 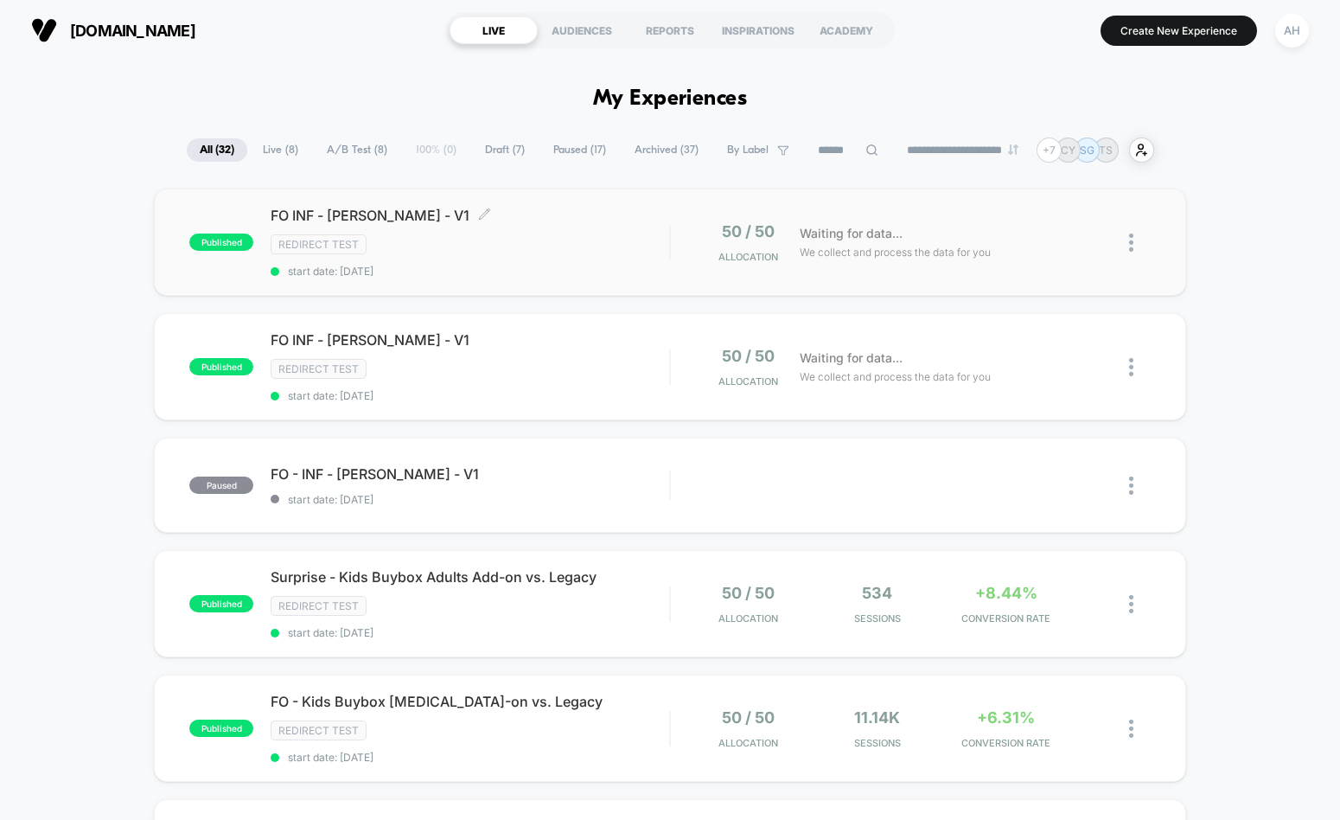 What do you see at coordinates (1013, 150) in the screenshot?
I see `img: end` at bounding box center [1013, 150].